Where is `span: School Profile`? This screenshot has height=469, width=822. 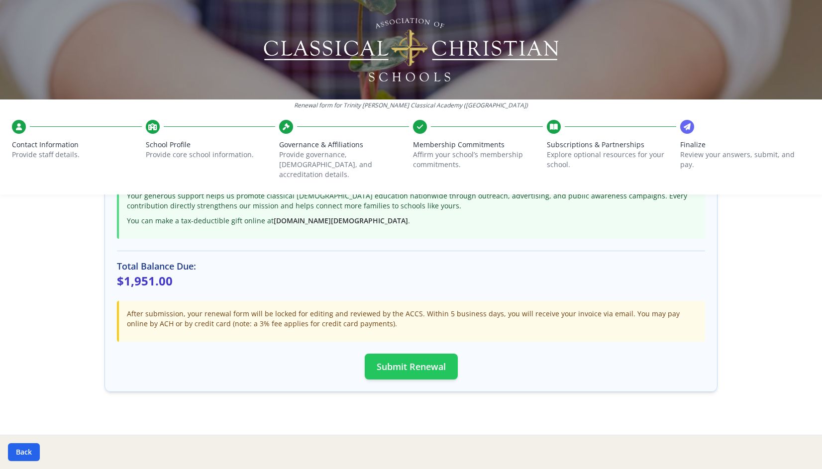
span: School Profile is located at coordinates (211, 145).